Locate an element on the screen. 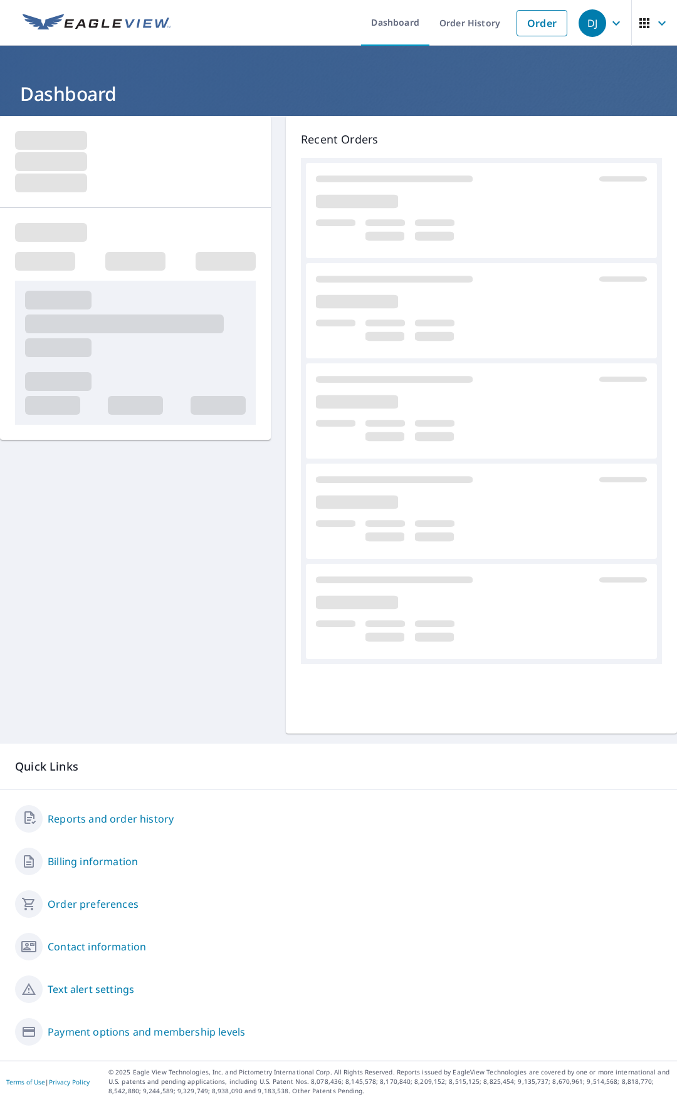 The height and width of the screenshot is (1102, 677). h1: Dashboard is located at coordinates (338, 93).